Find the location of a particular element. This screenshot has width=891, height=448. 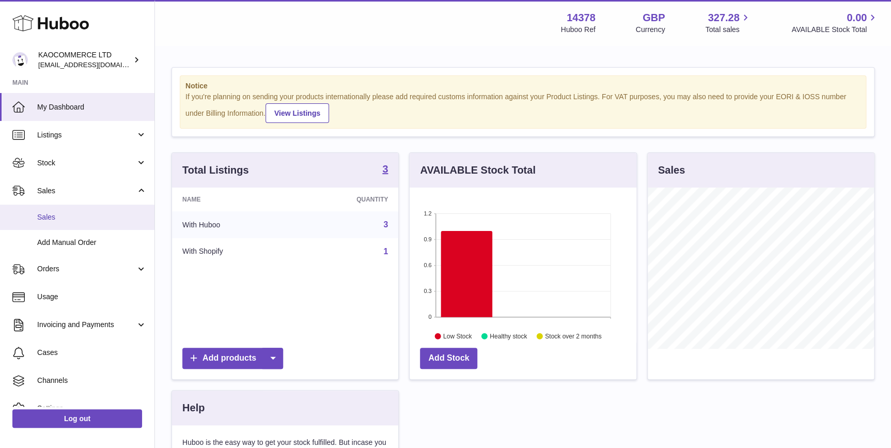

div: Huboo Ref is located at coordinates (578, 29).